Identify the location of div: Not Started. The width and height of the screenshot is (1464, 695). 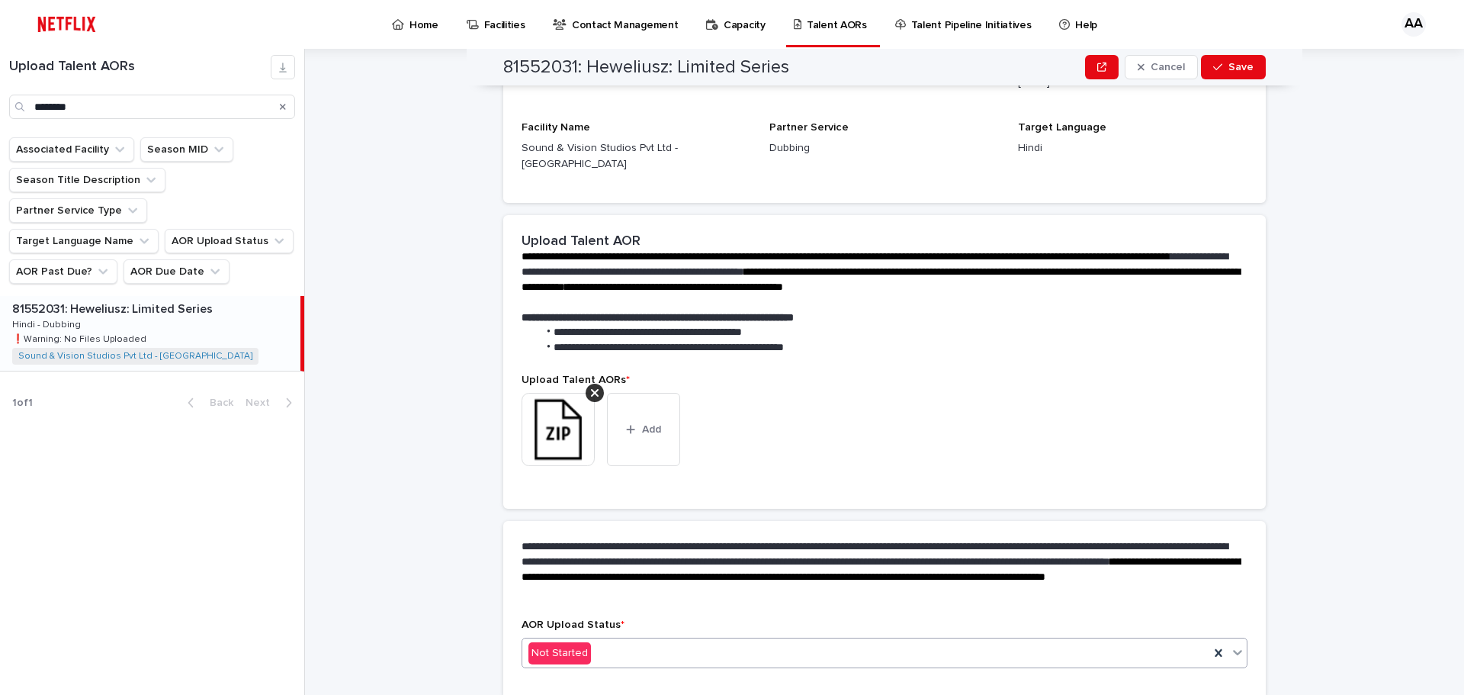
(560, 653).